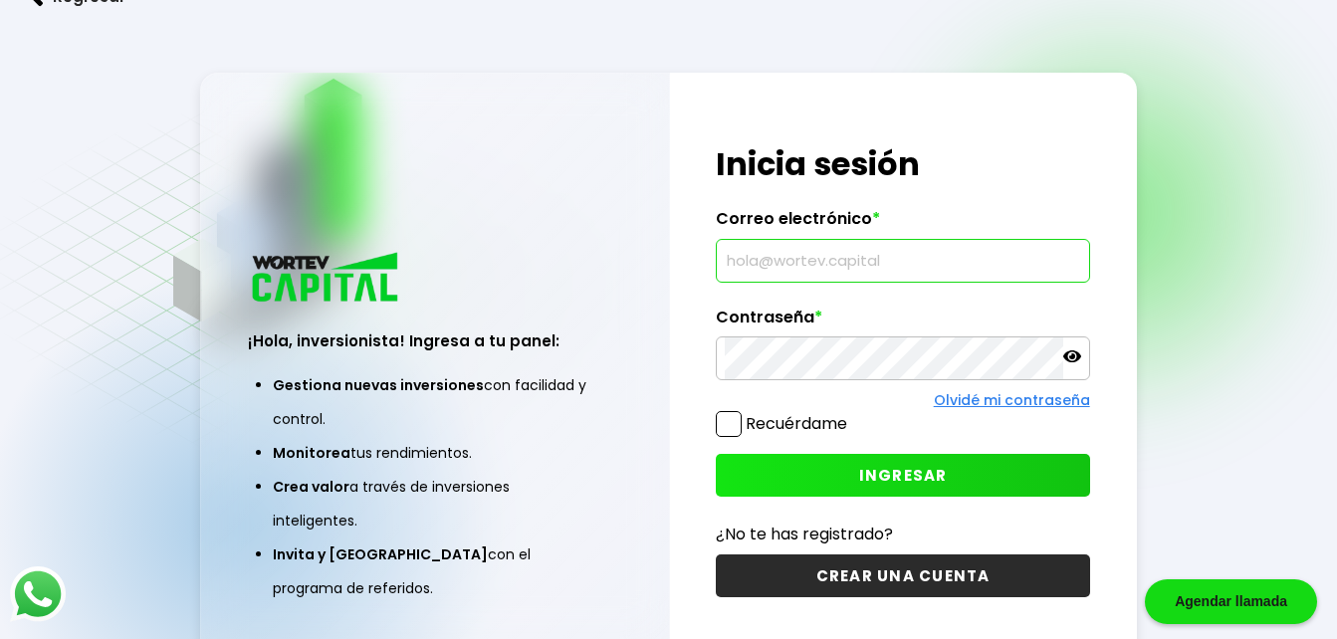  I want to click on li: con facilidad y control., so click(434, 402).